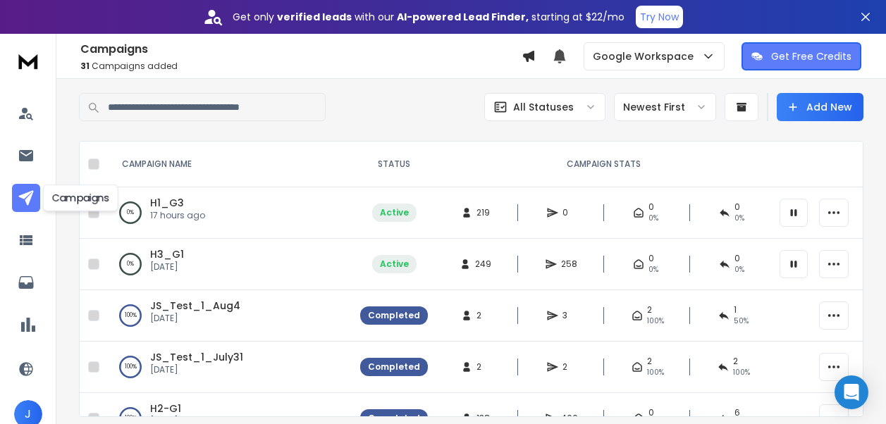 The height and width of the screenshot is (424, 886). I want to click on p: Campaigns added, so click(301, 66).